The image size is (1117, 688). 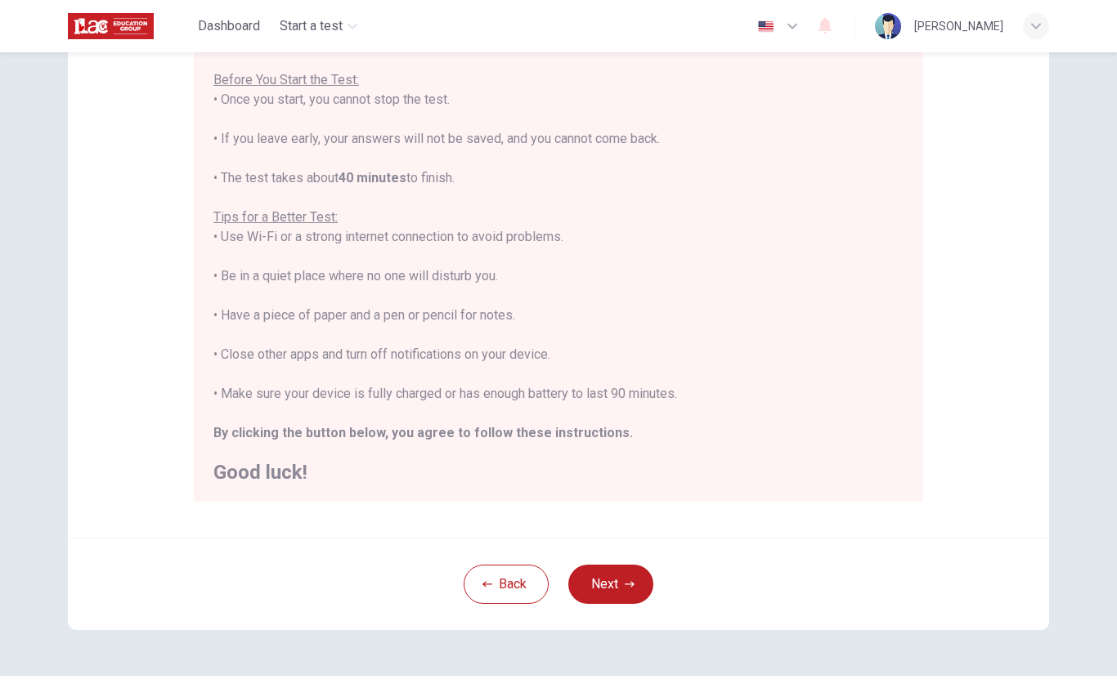 I want to click on button: Next, so click(x=611, y=585).